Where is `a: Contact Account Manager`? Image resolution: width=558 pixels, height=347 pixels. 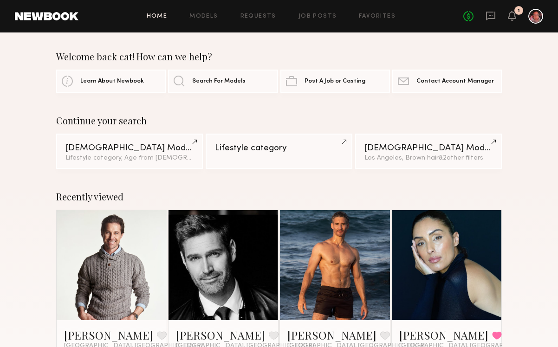
a: Contact Account Manager is located at coordinates (447, 81).